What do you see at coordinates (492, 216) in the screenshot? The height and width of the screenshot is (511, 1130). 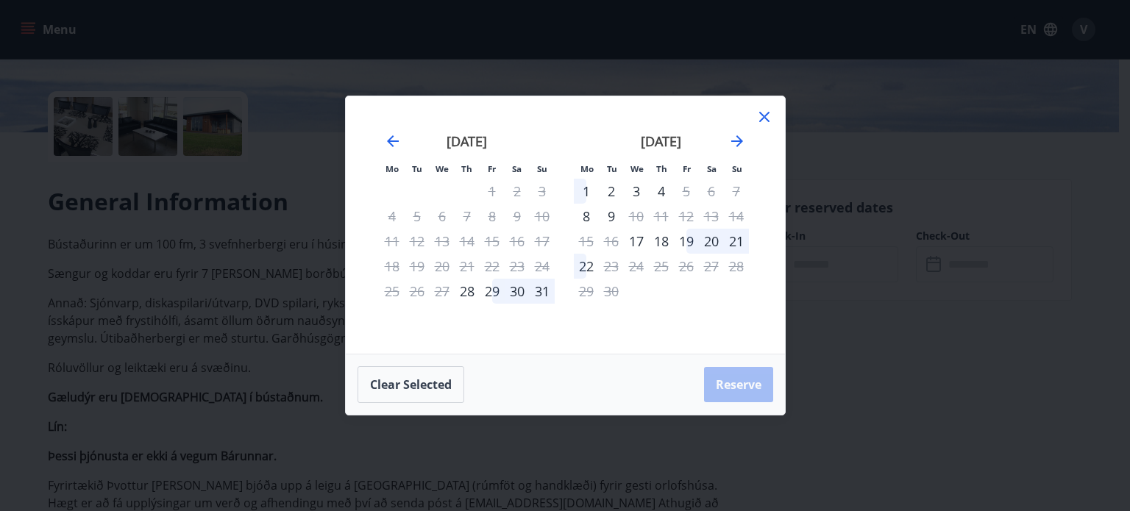 I see `td: Not available. Friday, August 8, 2025` at bounding box center [492, 216].